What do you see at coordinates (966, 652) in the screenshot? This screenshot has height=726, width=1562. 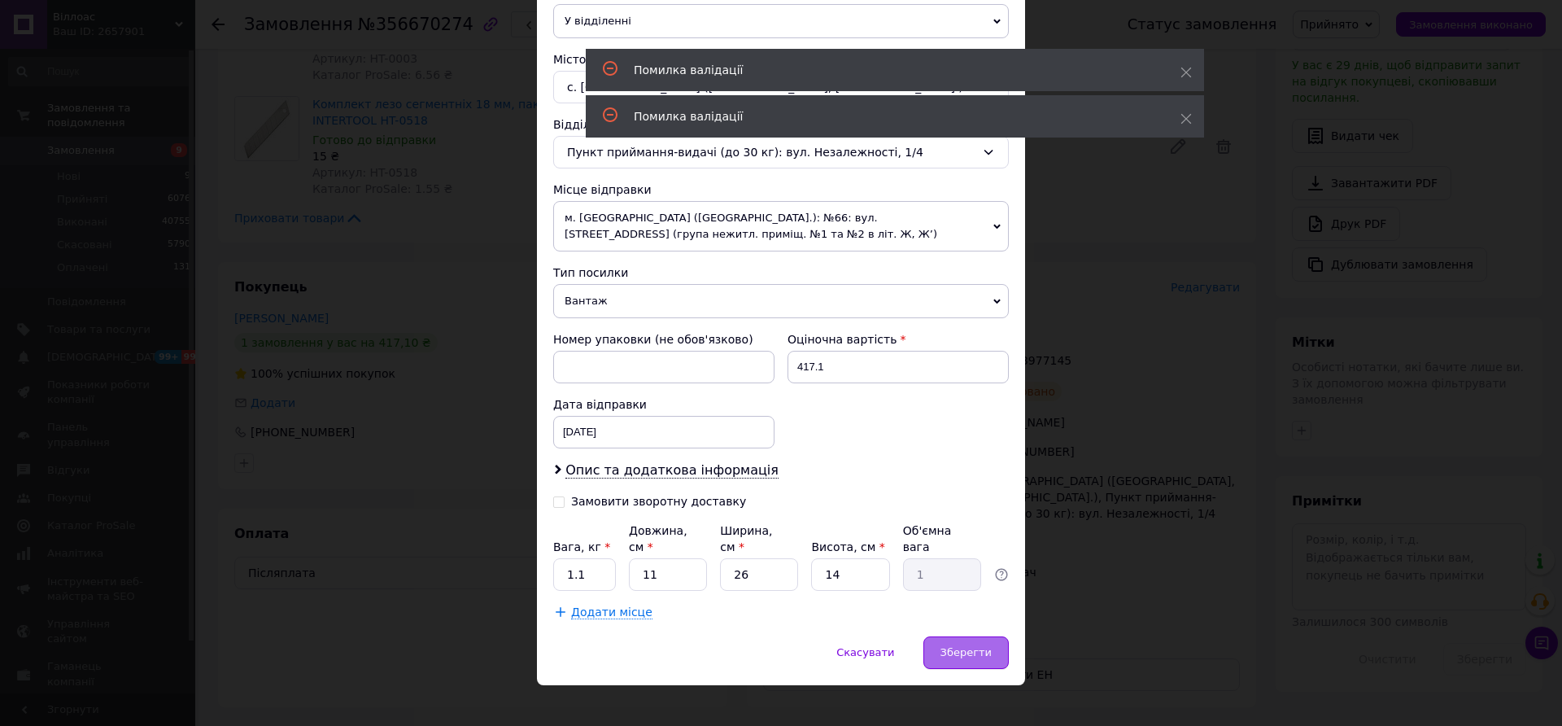 I see `span: Зберегти` at bounding box center [966, 652].